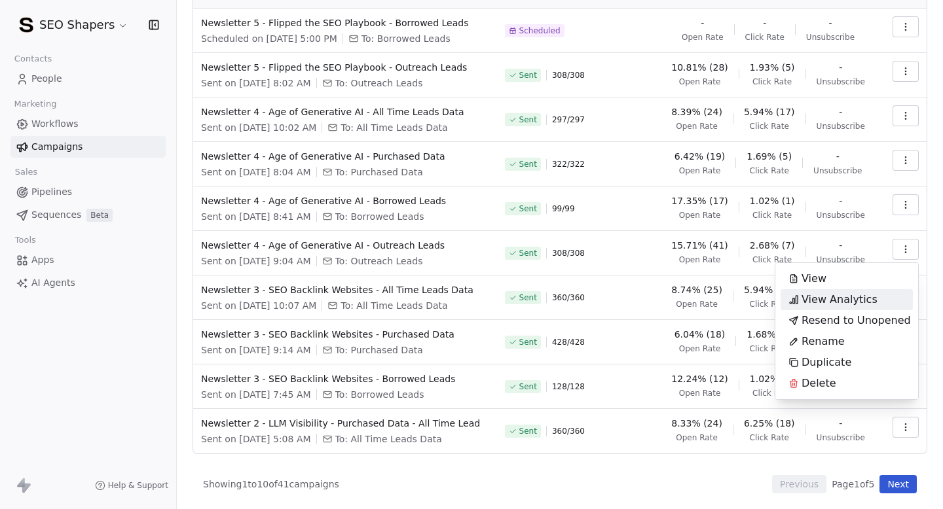  Describe the element at coordinates (847, 331) in the screenshot. I see `div: Suggestions` at that location.